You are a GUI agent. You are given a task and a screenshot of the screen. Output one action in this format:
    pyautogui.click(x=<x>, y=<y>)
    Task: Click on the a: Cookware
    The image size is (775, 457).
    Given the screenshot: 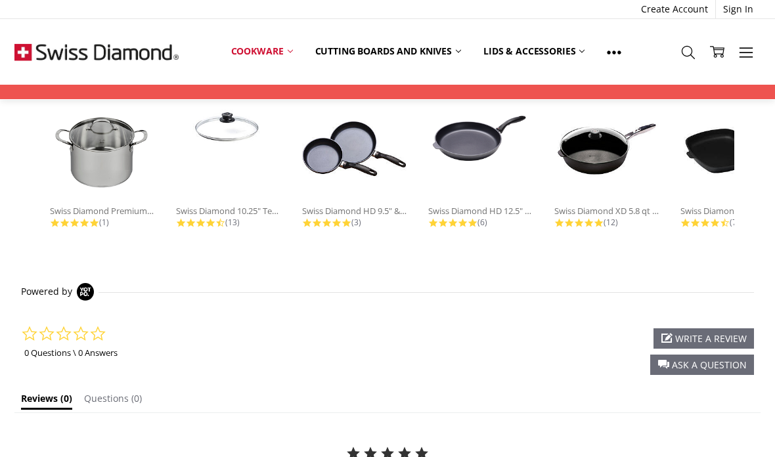 What is the action you would take?
    pyautogui.click(x=262, y=51)
    